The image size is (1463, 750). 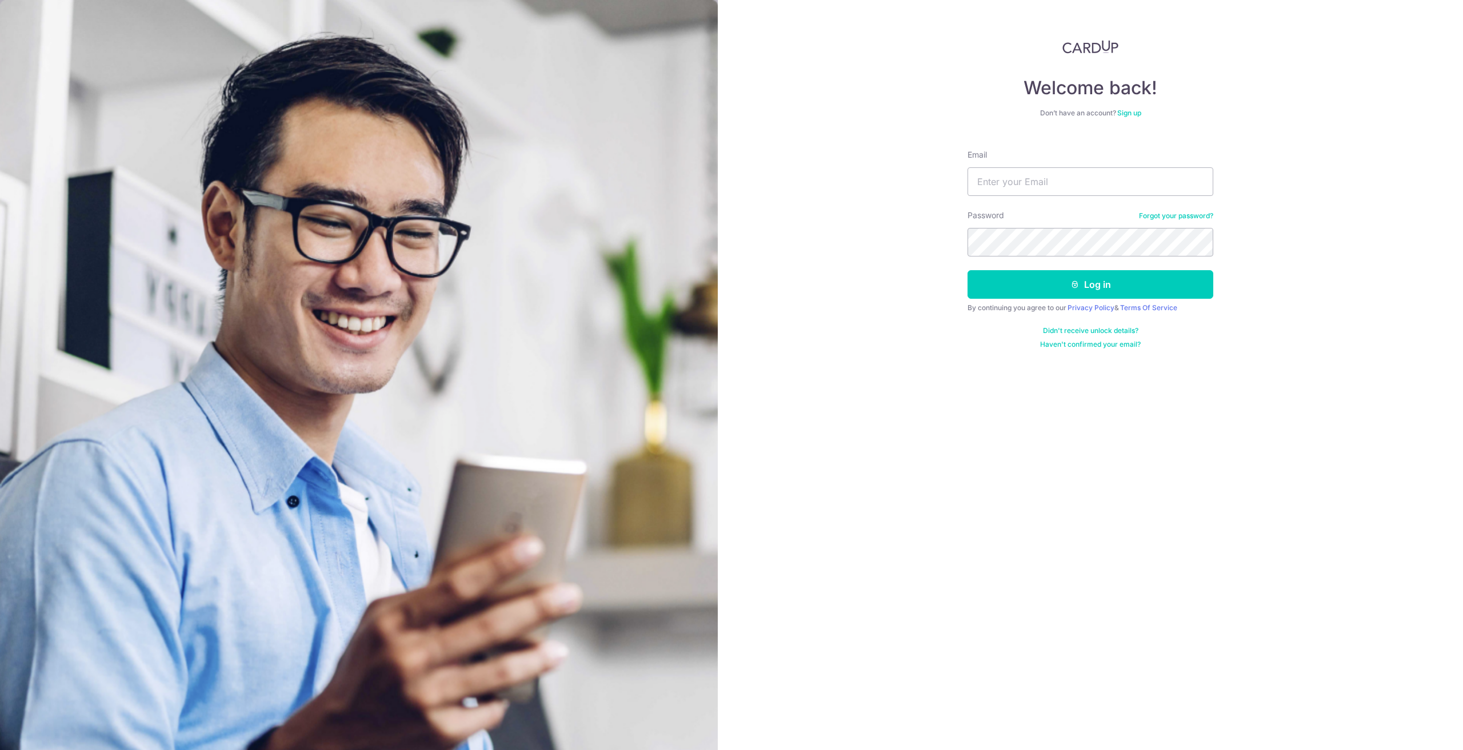 What do you see at coordinates (1090, 182) in the screenshot?
I see `input: Enter your Email` at bounding box center [1090, 182].